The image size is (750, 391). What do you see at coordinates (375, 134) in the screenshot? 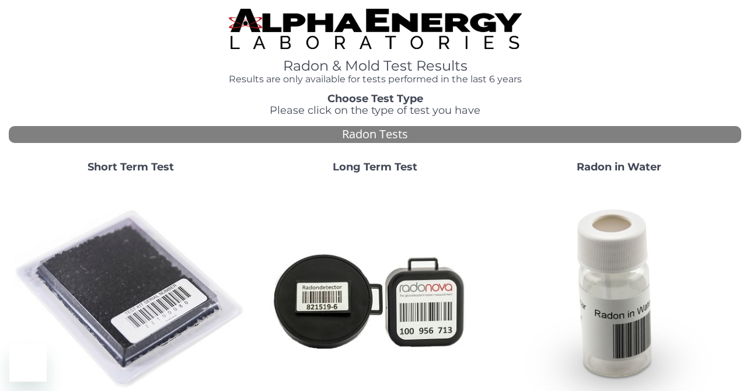
I see `div: Radon Tests` at bounding box center [375, 134].